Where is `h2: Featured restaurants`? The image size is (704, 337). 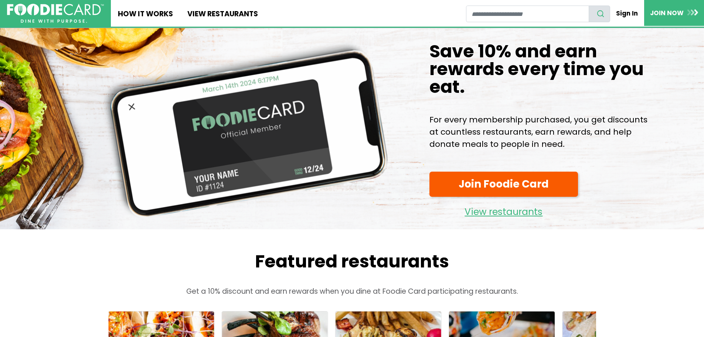 h2: Featured restaurants is located at coordinates (352, 261).